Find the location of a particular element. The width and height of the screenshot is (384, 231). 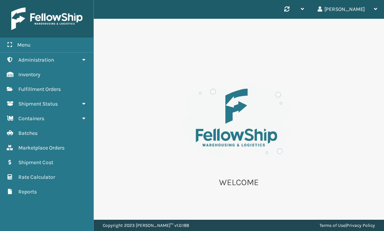

img: es-welcome.8eb42ee4.svg is located at coordinates (239, 116).